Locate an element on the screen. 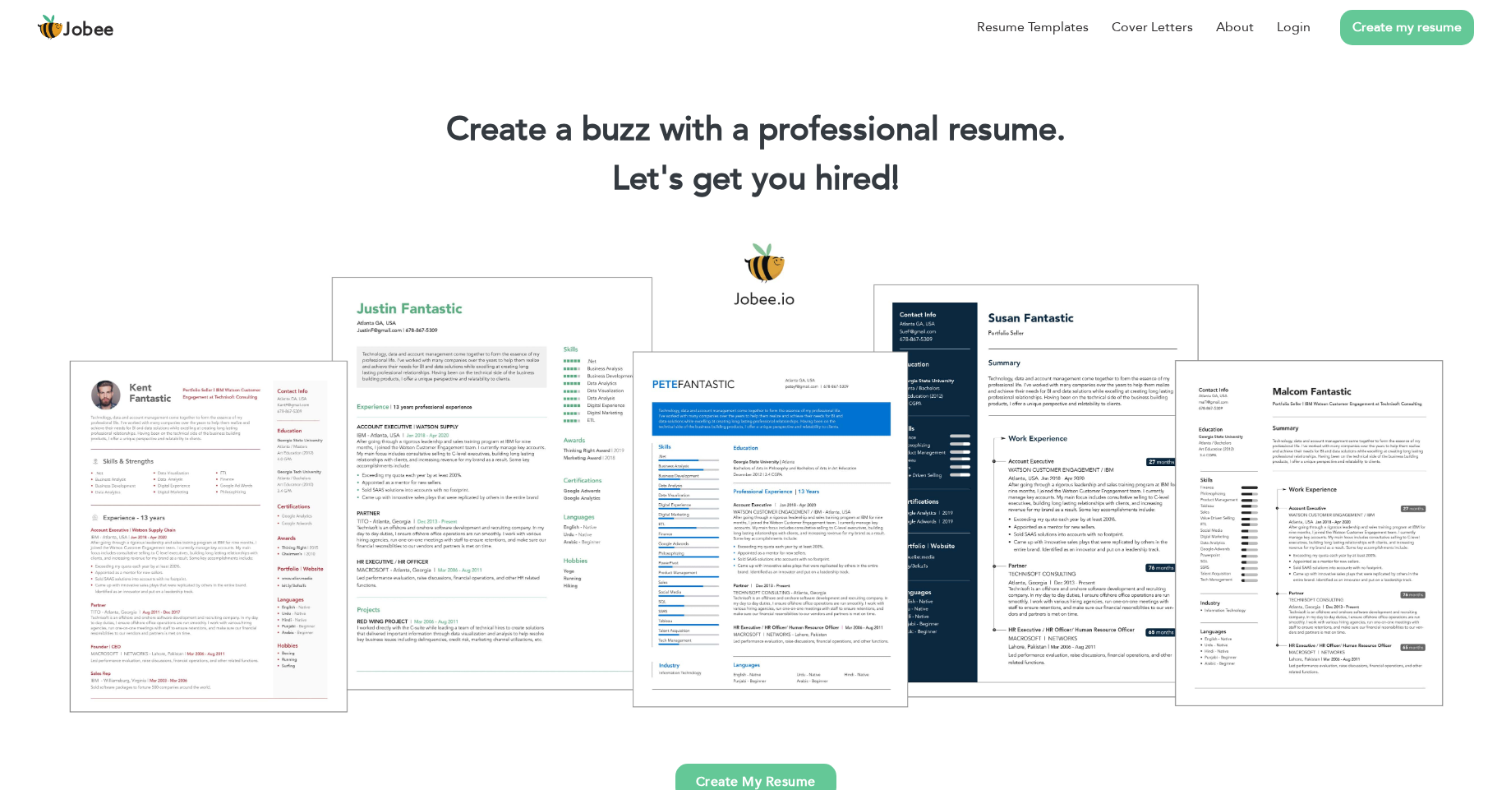 The width and height of the screenshot is (1511, 790). a: Create my resume is located at coordinates (1407, 27).